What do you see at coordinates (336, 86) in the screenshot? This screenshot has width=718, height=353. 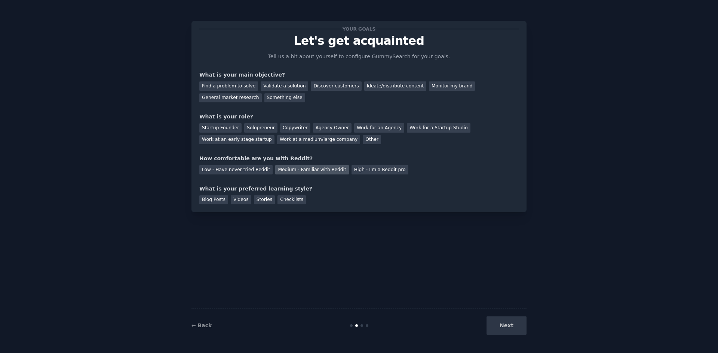 I see `div: Discover customers` at bounding box center [336, 86].